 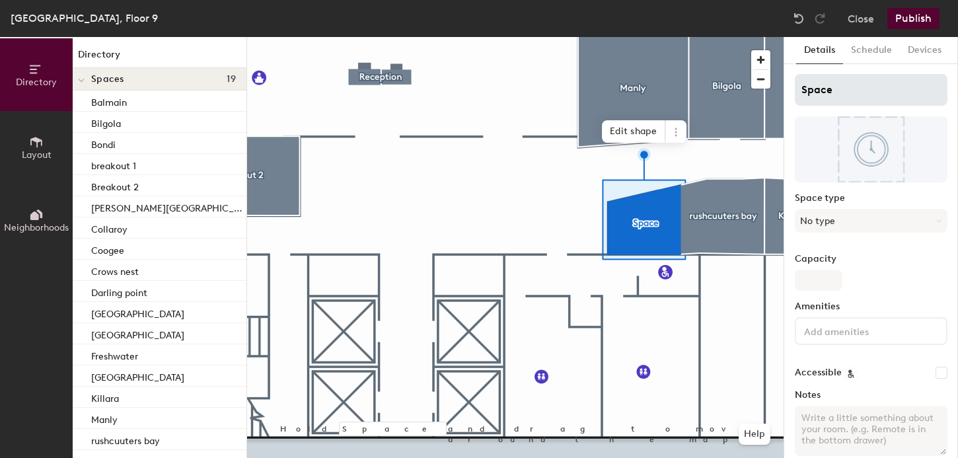 What do you see at coordinates (119, 291) in the screenshot?
I see `p: Darling point` at bounding box center [119, 291].